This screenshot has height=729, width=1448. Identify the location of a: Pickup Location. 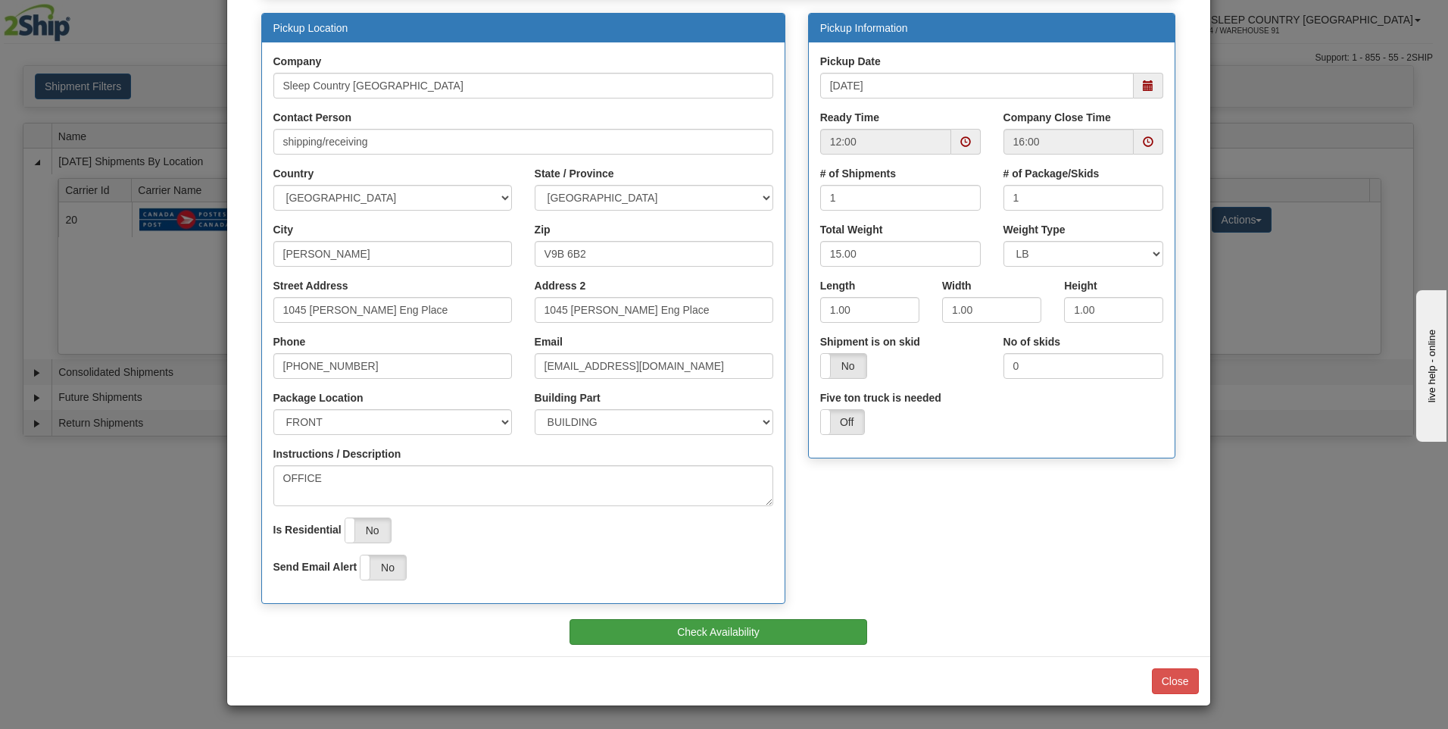
(311, 28).